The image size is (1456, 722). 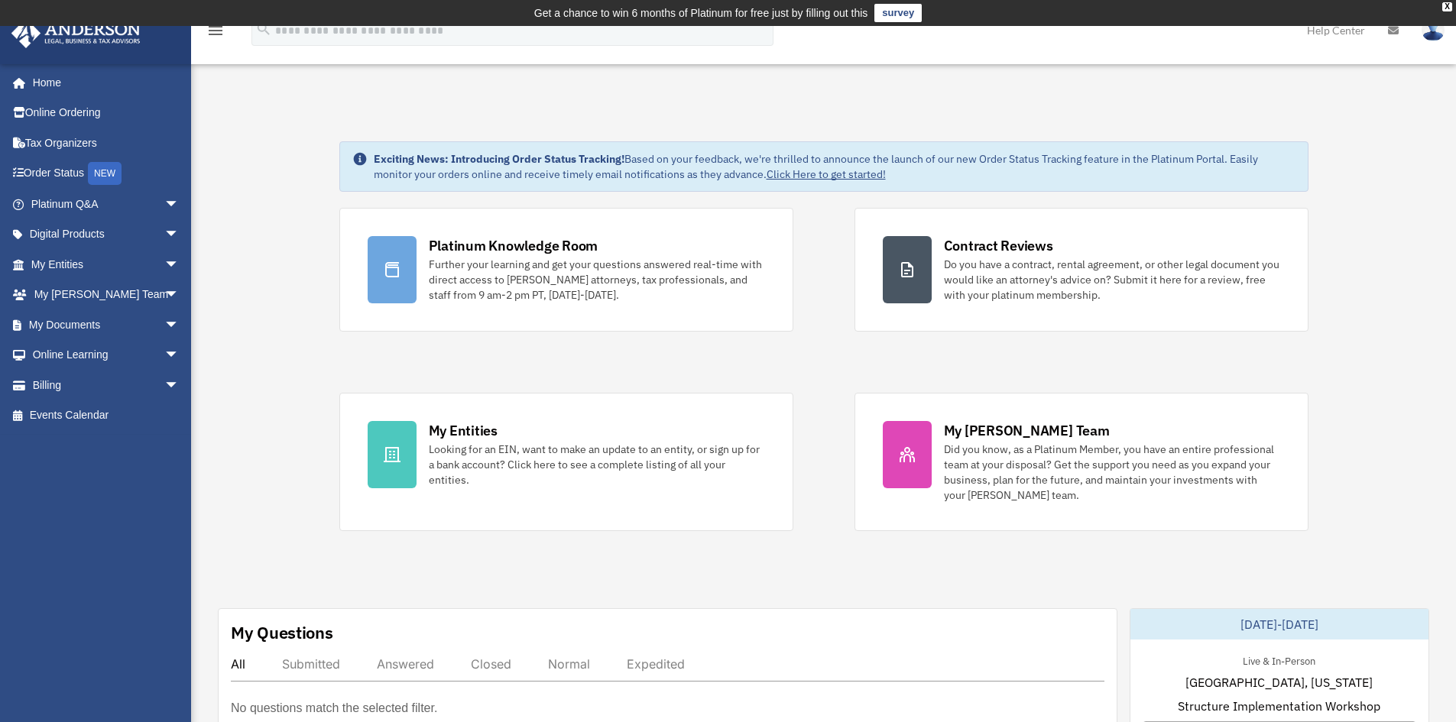 What do you see at coordinates (834, 167) in the screenshot?
I see `div: Based on your feedback, we're thrilled to announce the launch of our new Order Status Tracking fe...` at bounding box center [834, 167].